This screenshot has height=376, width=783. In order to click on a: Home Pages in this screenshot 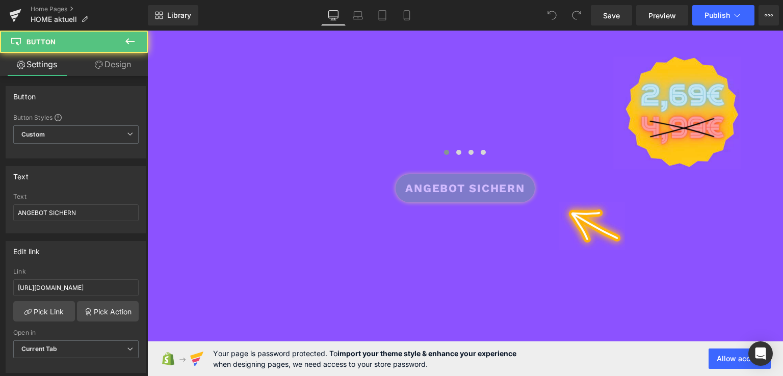, I will do `click(89, 9)`.